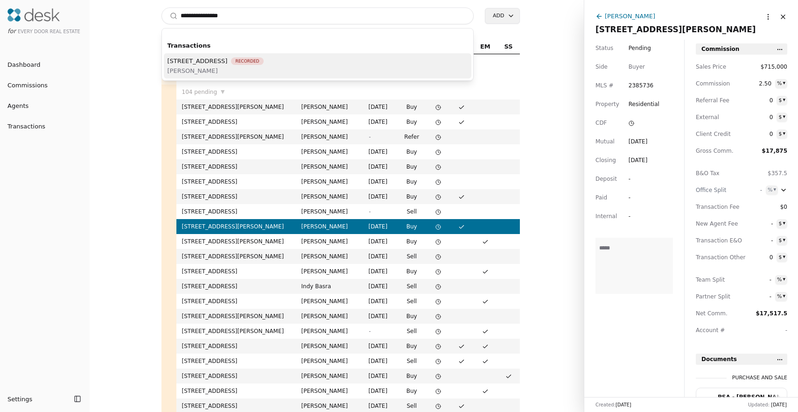  I want to click on span: 104 pending, so click(200, 92).